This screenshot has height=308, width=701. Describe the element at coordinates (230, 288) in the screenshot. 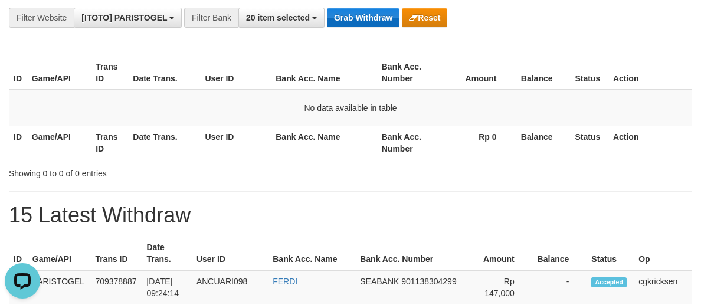

I see `td: ANCUARI098` at that location.